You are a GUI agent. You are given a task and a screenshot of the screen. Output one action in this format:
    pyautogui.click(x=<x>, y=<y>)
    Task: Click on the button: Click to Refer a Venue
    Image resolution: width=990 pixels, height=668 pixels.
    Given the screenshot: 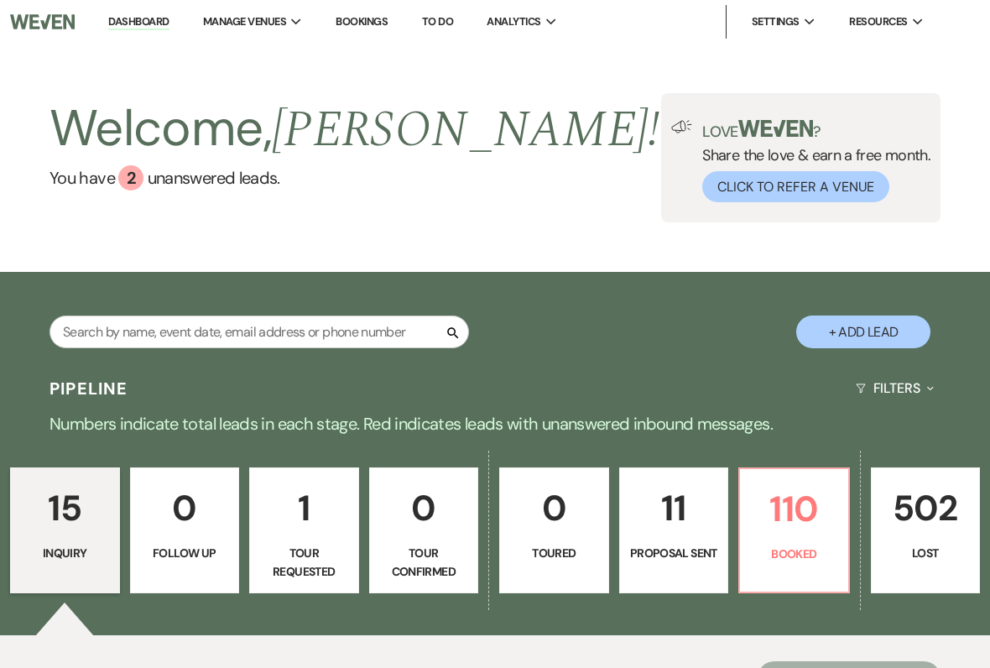 What is the action you would take?
    pyautogui.click(x=795, y=186)
    